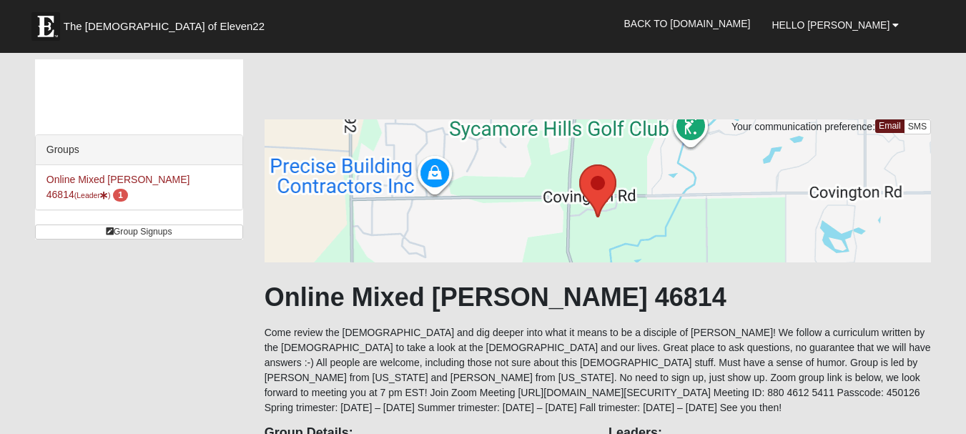 The width and height of the screenshot is (966, 434). Describe the element at coordinates (92, 195) in the screenshot. I see `small: (Leader )` at that location.